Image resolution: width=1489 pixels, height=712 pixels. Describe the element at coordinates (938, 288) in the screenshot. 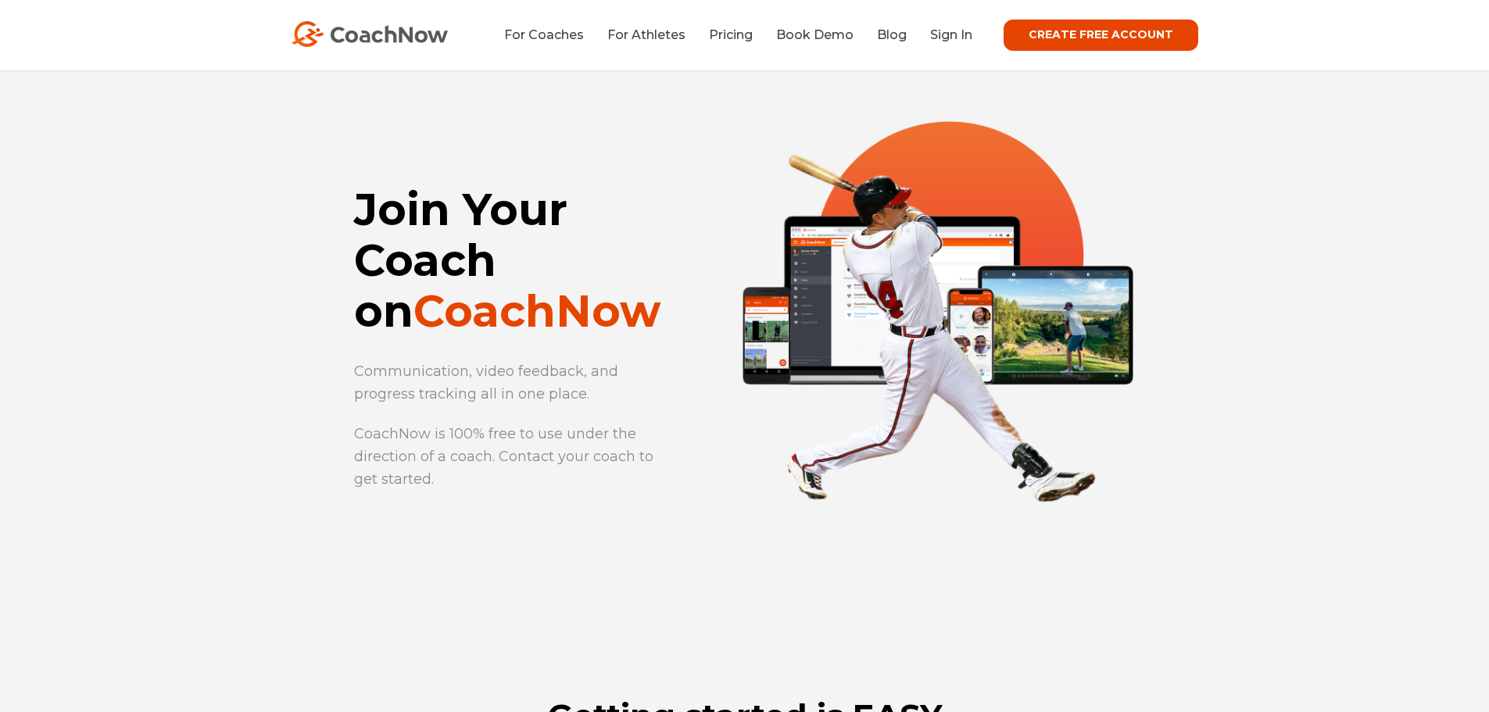

I see `img: CoachNow for Athletes` at that location.